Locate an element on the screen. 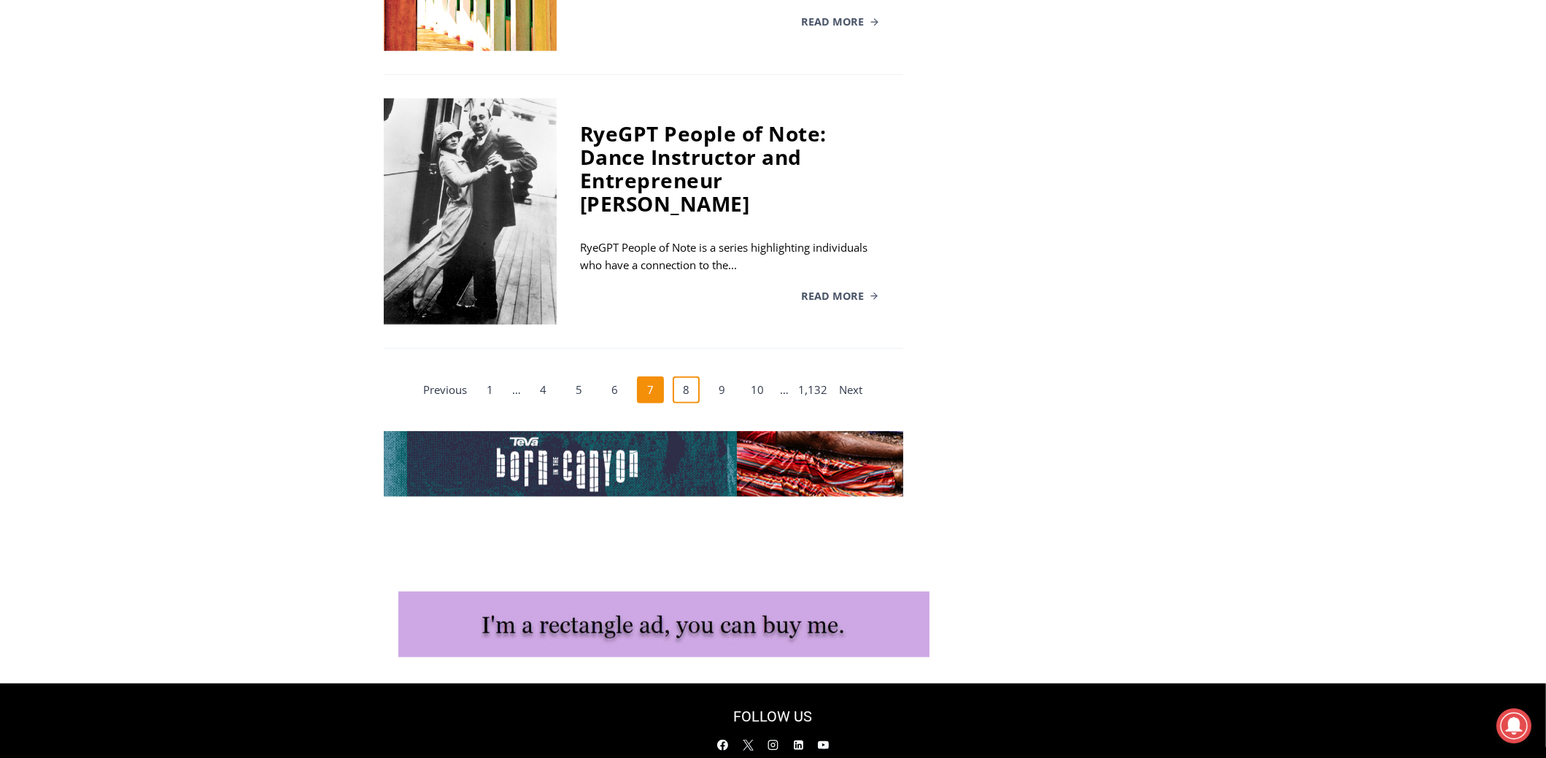 Image resolution: width=1546 pixels, height=758 pixels. a: 4 is located at coordinates (544, 390).